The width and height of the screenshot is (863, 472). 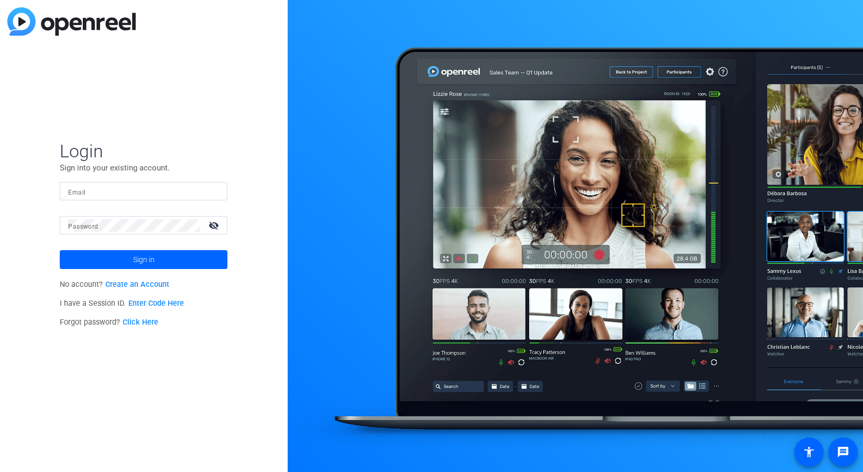 What do you see at coordinates (137, 284) in the screenshot?
I see `a: Create an Account` at bounding box center [137, 284].